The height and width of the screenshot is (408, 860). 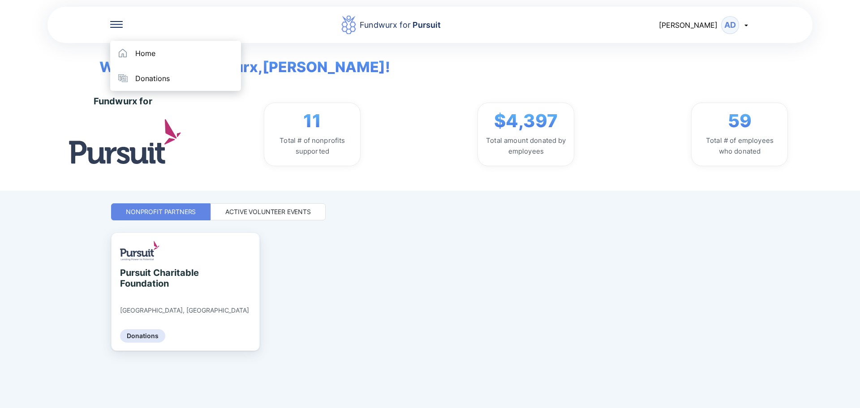 I want to click on div: Home, so click(x=145, y=53).